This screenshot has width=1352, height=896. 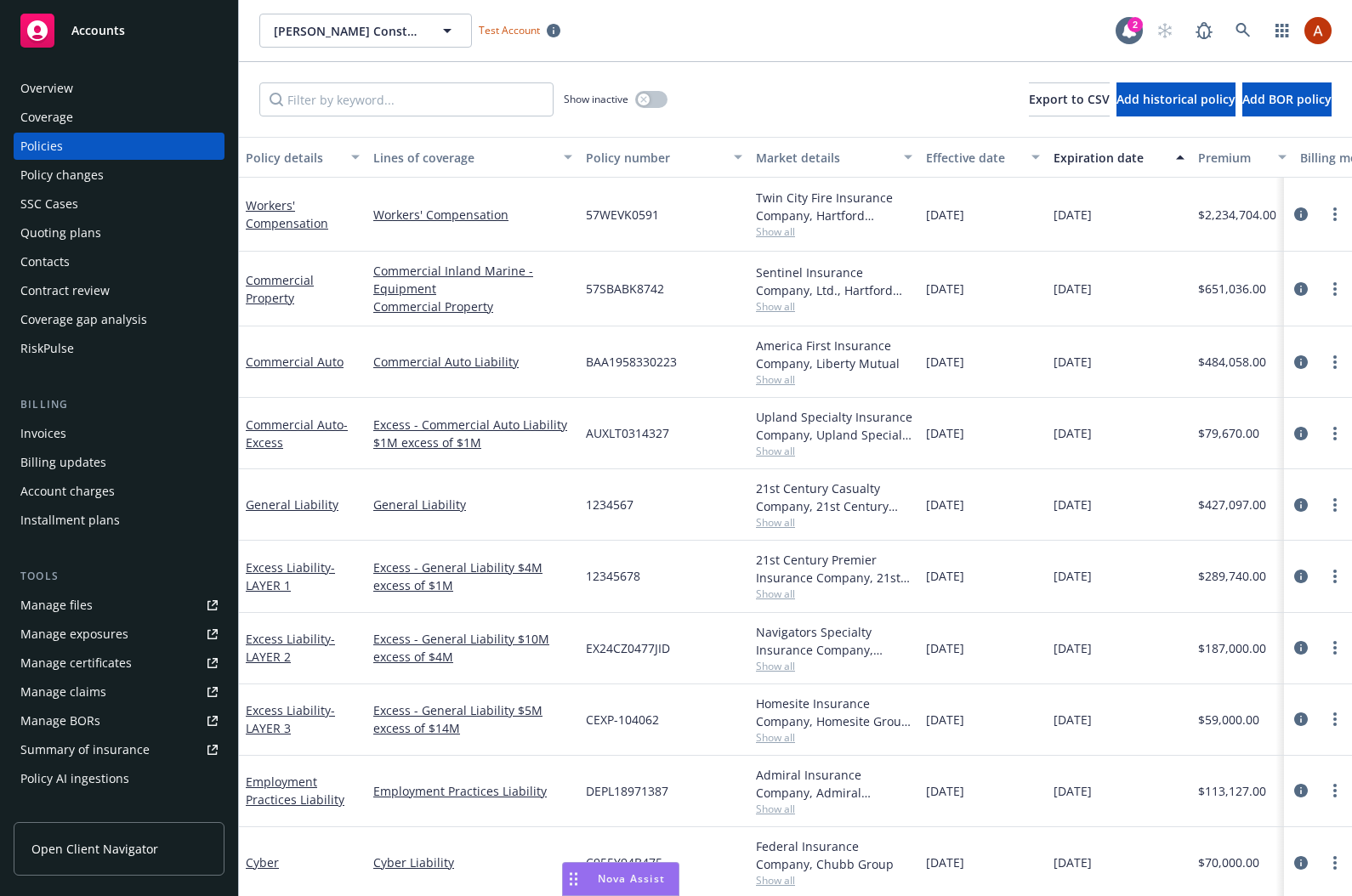 What do you see at coordinates (119, 606) in the screenshot?
I see `a: Manage files` at bounding box center [119, 606].